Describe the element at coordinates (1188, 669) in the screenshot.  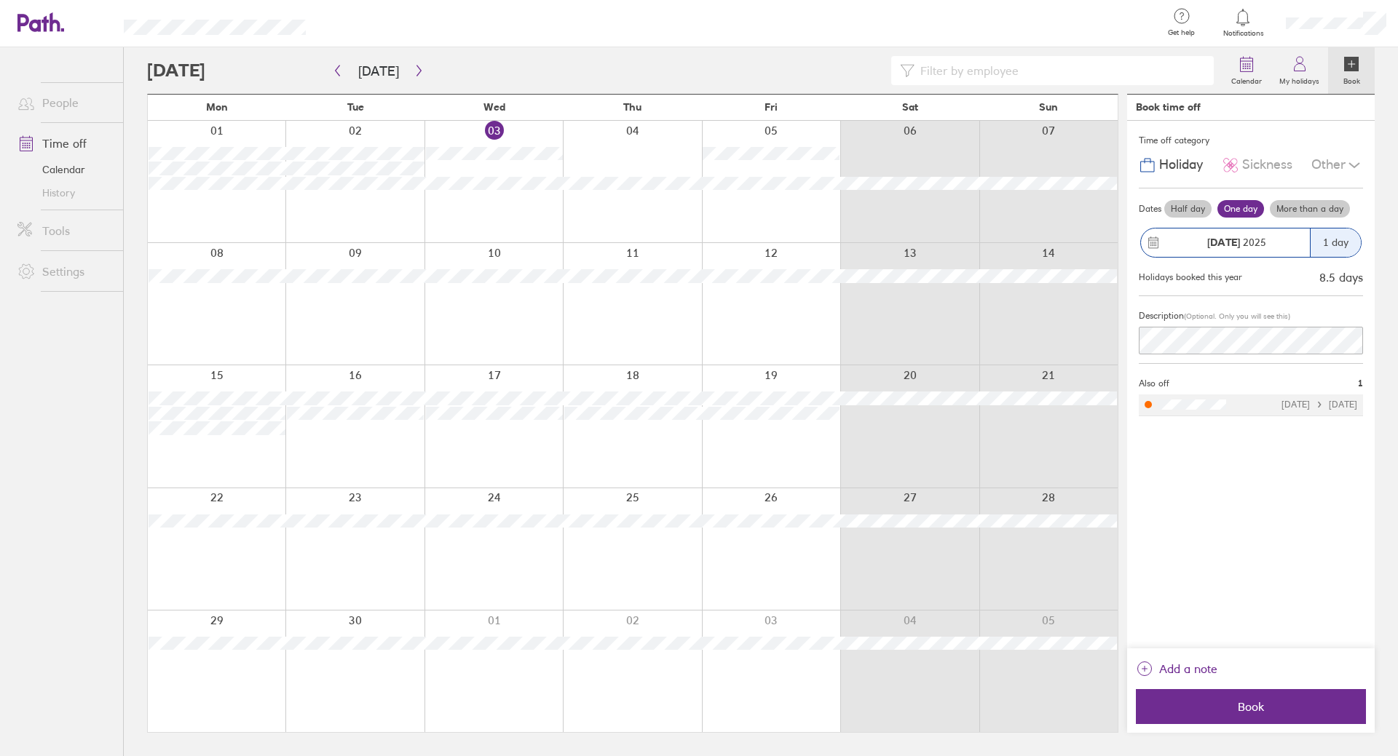
I see `span: Add a note` at that location.